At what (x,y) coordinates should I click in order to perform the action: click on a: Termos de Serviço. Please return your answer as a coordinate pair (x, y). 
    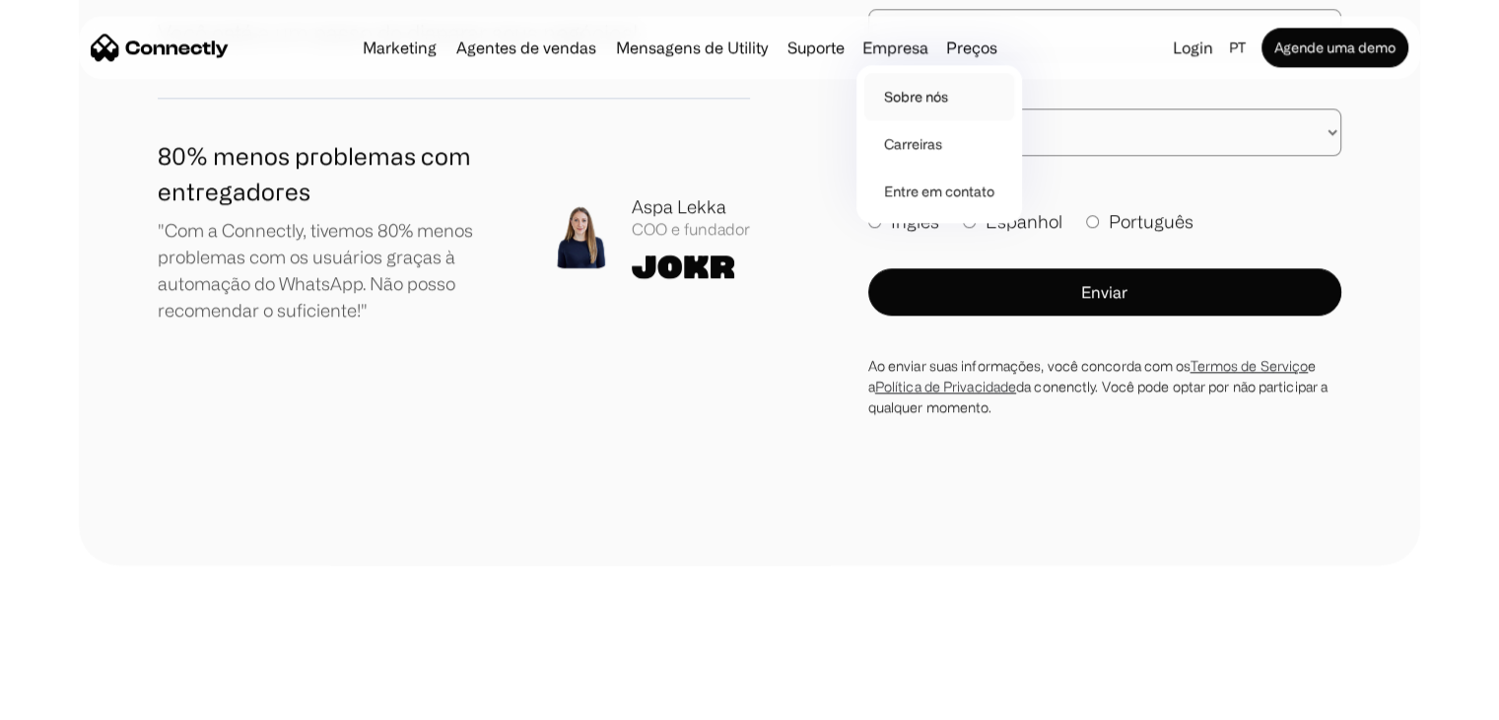
    Looking at the image, I should click on (1249, 365).